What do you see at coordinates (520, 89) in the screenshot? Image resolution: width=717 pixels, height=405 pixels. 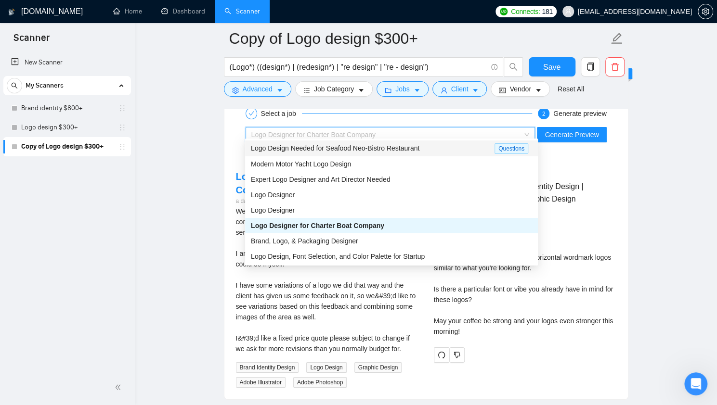 I see `button: idcardVendorcaret-down` at bounding box center [520, 89].